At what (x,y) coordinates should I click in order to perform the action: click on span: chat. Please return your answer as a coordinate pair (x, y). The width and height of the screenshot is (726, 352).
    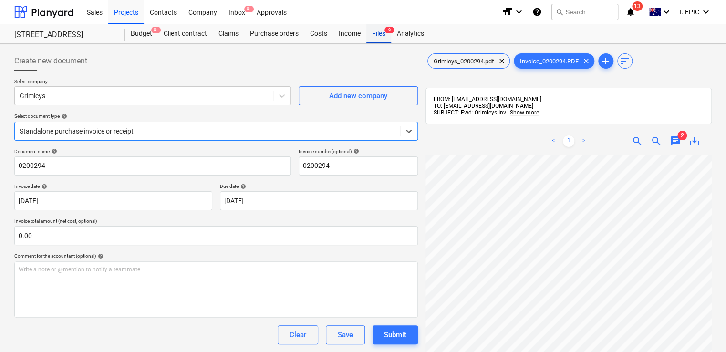
    Looking at the image, I should click on (675, 141).